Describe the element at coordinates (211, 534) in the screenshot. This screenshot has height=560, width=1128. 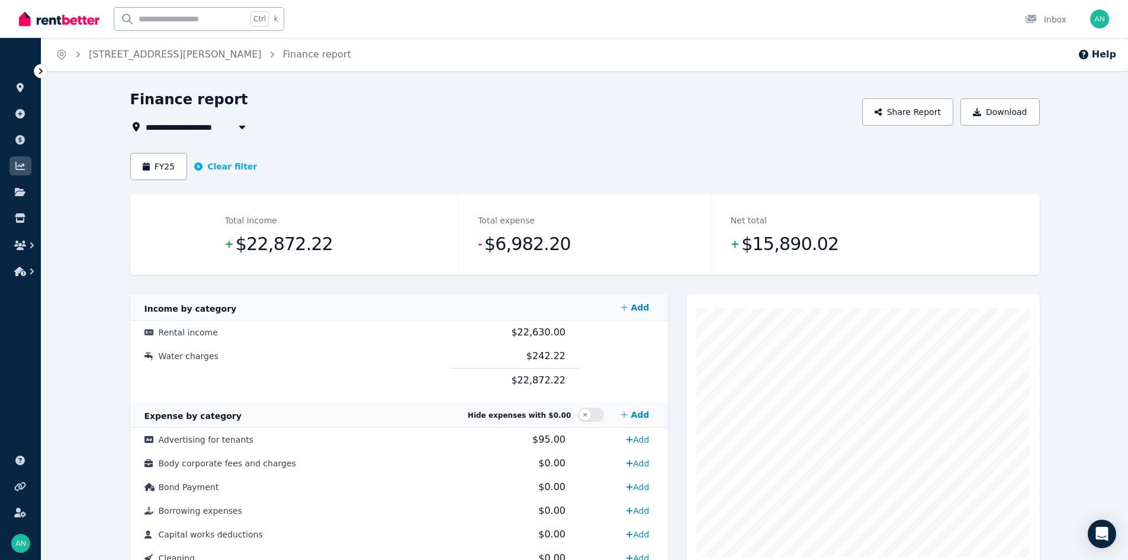
I see `span: Capital works deductions` at that location.